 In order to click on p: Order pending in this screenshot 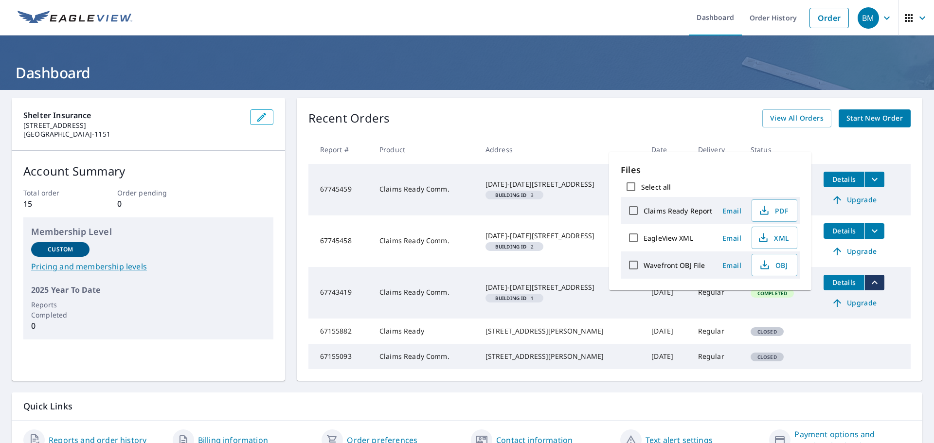, I will do `click(148, 193)`.